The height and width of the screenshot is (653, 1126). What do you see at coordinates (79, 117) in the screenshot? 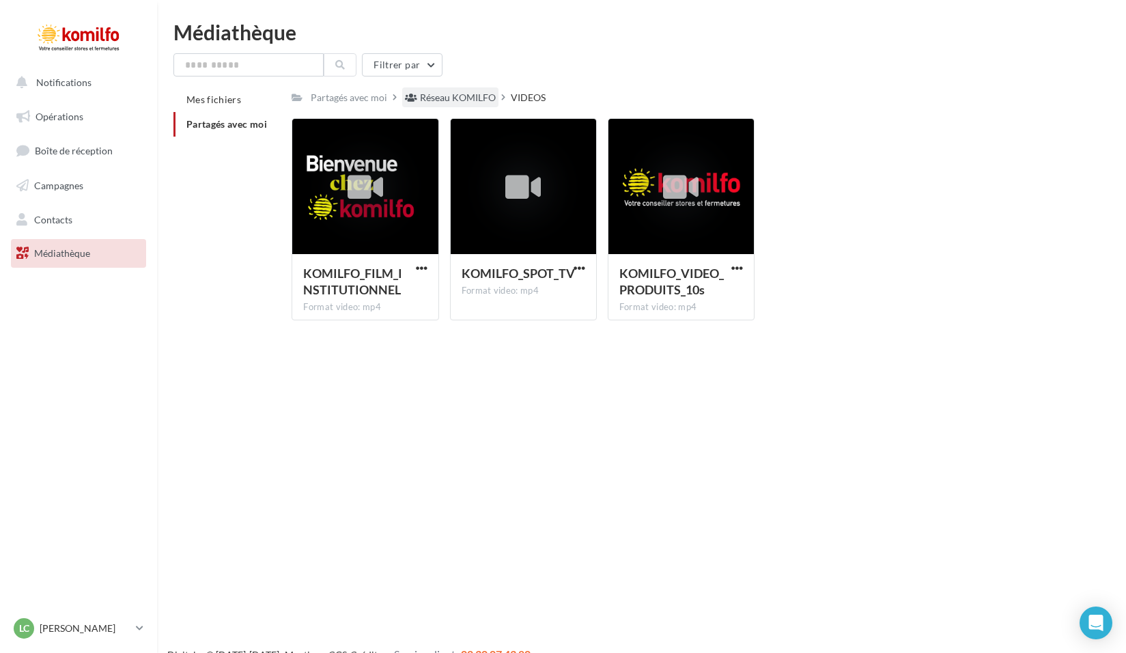
I see `a: Opérations` at bounding box center [79, 117].